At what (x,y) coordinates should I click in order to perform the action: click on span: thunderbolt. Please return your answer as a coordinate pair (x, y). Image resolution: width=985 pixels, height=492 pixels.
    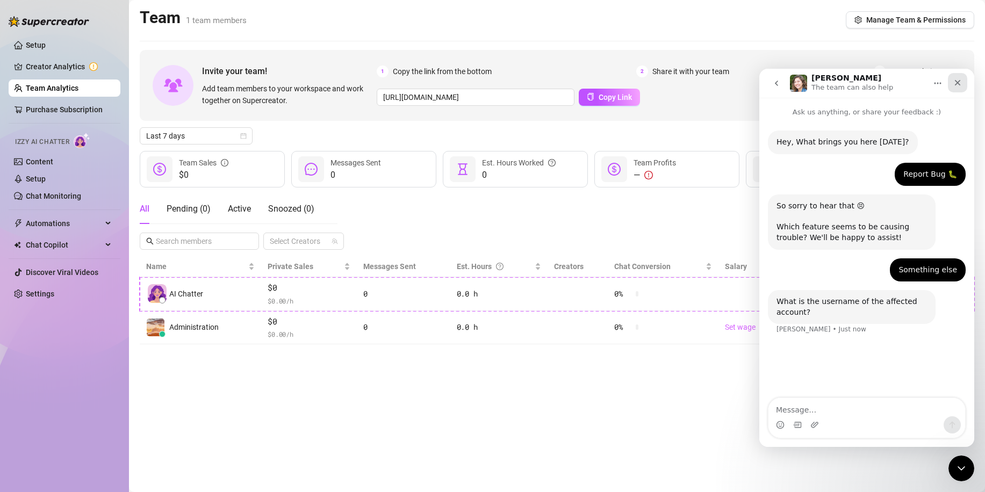
    Looking at the image, I should click on (18, 224).